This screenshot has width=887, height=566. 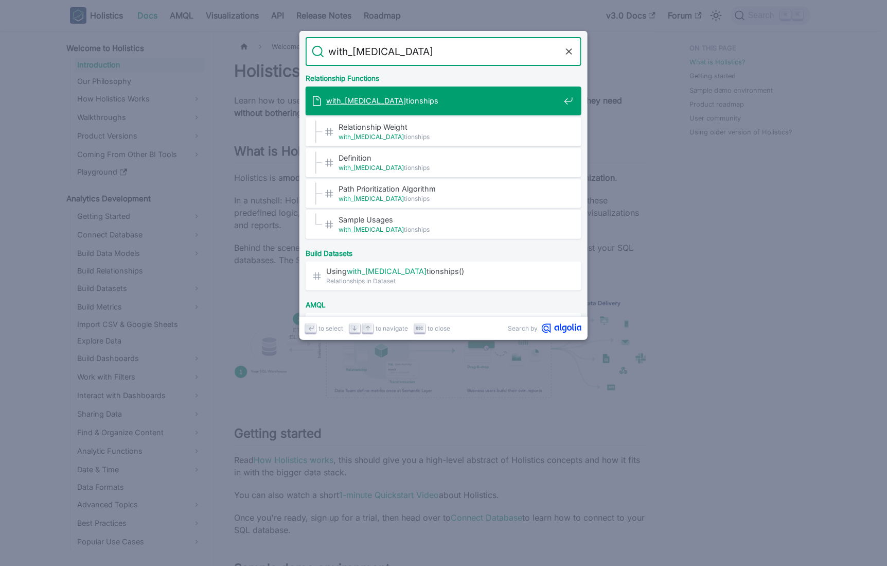 What do you see at coordinates (449, 188) in the screenshot?
I see `span: Path Prioritization Algorithm​` at bounding box center [449, 188].